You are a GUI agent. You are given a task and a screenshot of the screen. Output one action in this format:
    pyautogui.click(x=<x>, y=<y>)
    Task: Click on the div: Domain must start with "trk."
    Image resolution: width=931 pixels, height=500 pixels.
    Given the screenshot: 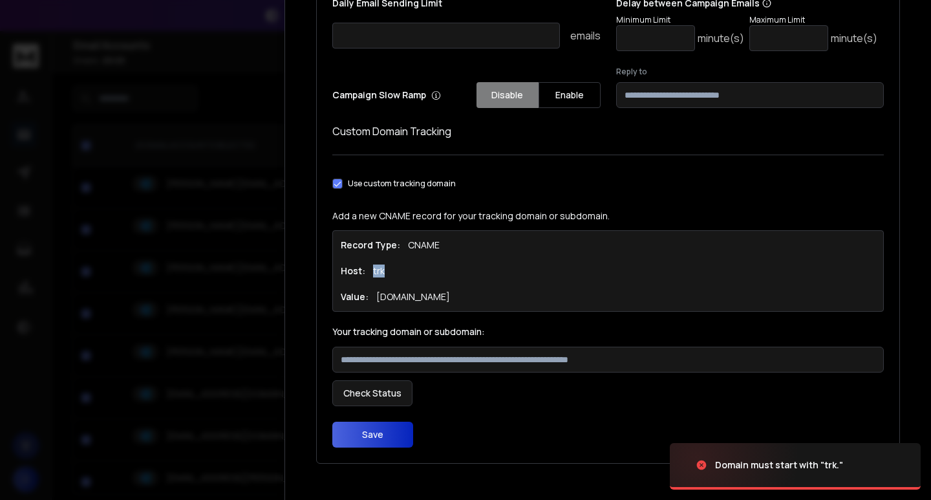 What is the action you would take?
    pyautogui.click(x=779, y=465)
    